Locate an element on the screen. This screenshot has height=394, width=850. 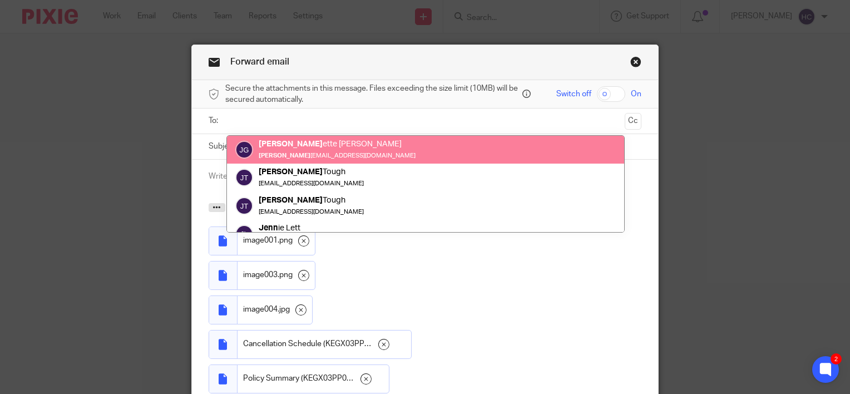
span: Policy Summary (KEGX03PP01).pdf is located at coordinates (299, 378).